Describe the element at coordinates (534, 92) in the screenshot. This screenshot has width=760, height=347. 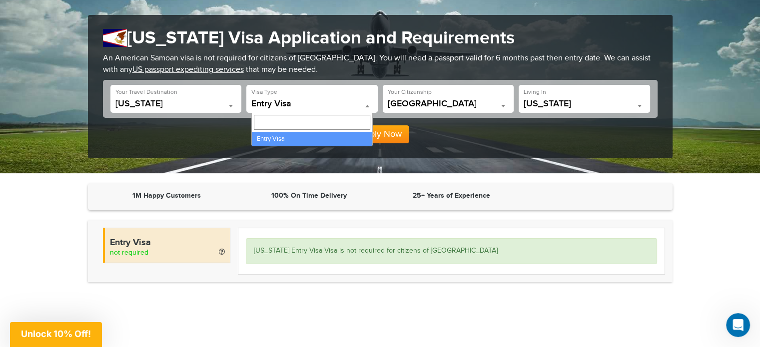
I see `label: Living In` at that location.